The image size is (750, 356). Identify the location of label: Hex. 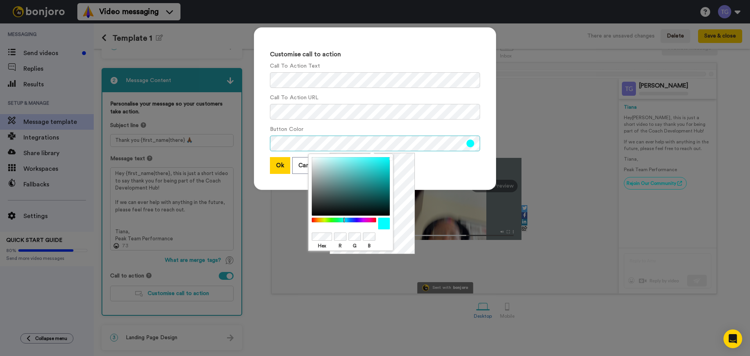
(322, 246).